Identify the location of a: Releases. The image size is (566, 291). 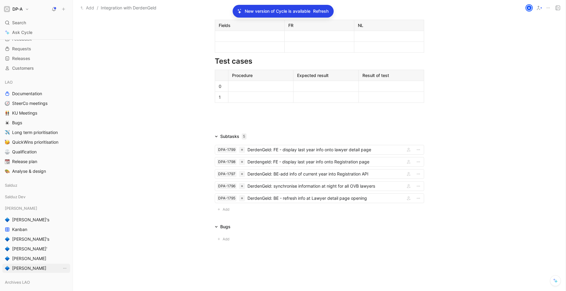
(36, 58).